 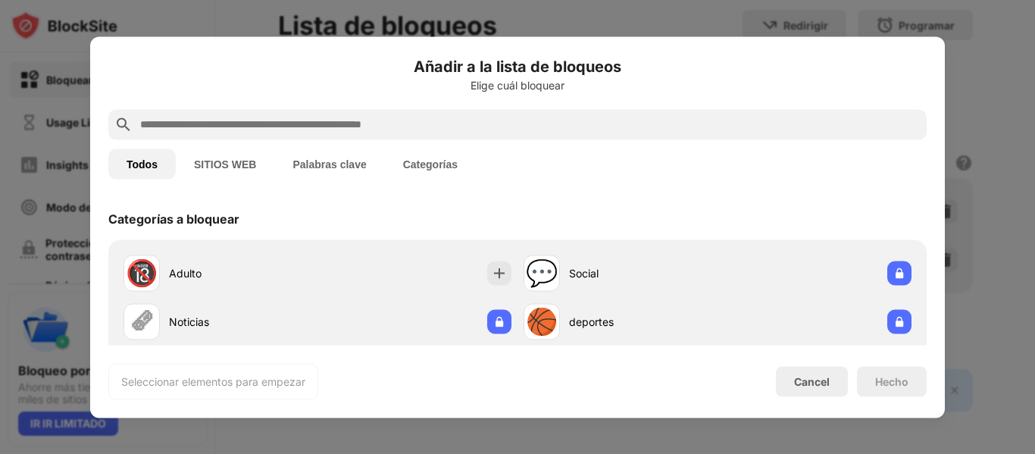 What do you see at coordinates (243, 321) in the screenshot?
I see `div: Noticias` at bounding box center [243, 321].